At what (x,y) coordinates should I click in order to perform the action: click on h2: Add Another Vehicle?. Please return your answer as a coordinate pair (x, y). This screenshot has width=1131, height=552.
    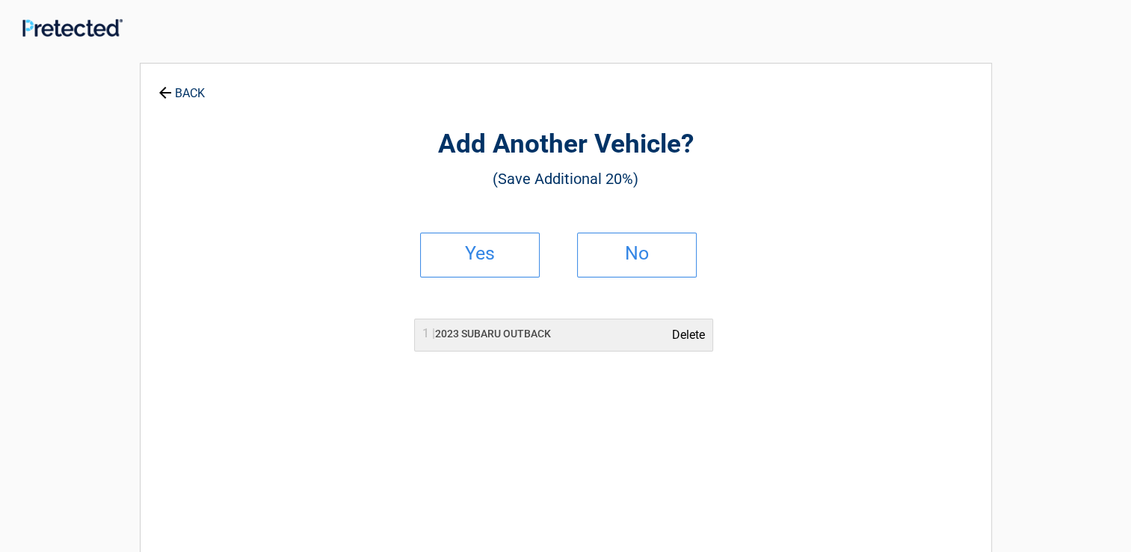
    Looking at the image, I should click on (566, 144).